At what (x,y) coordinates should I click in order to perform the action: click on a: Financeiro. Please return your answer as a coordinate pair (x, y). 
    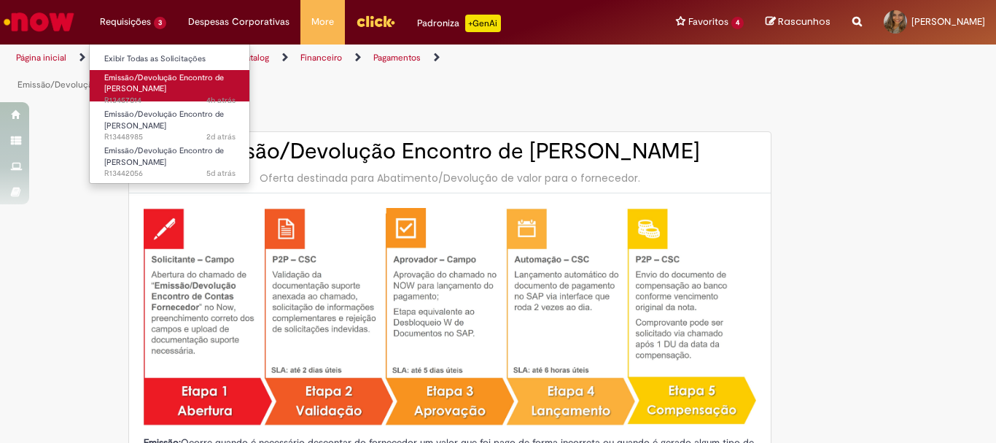
    Looking at the image, I should click on (321, 58).